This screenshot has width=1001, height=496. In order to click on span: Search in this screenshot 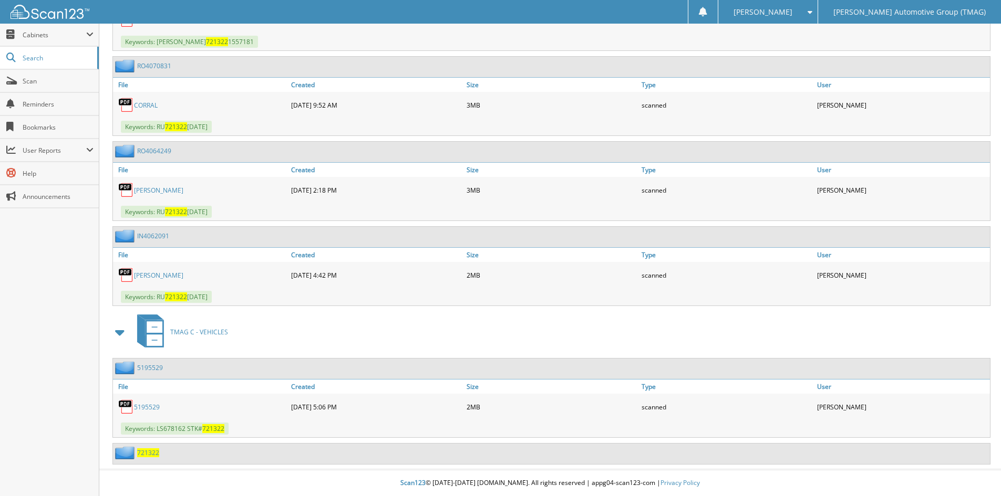, I will do `click(57, 58)`.